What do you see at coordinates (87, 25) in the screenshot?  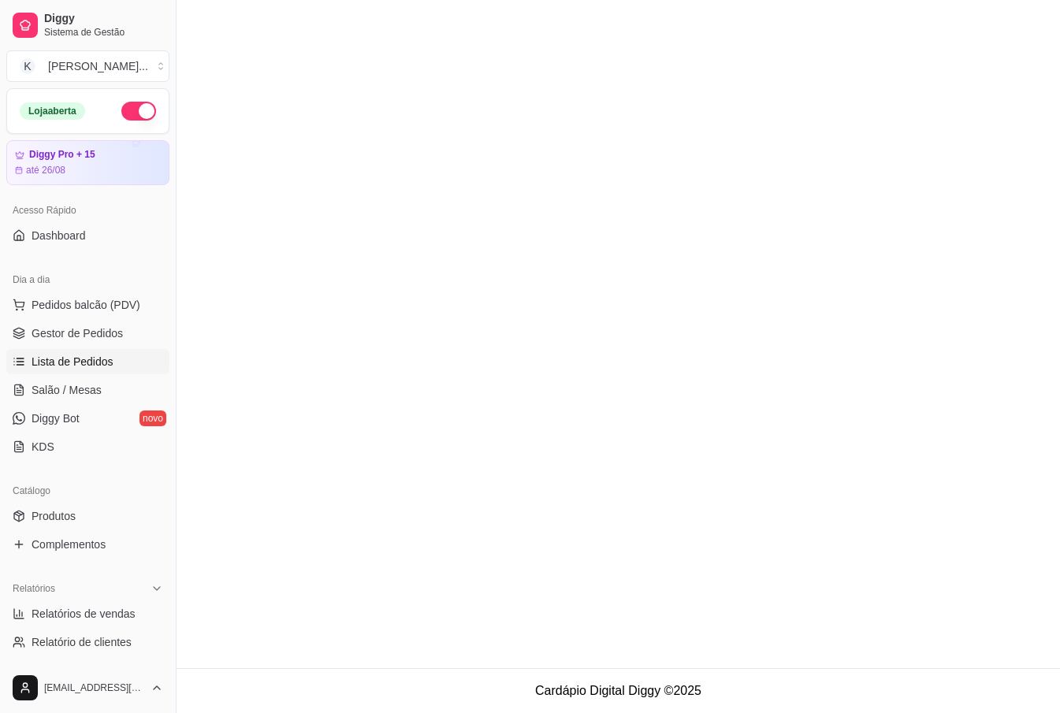 I see `a: DiggySistema de Gestão` at bounding box center [87, 25].